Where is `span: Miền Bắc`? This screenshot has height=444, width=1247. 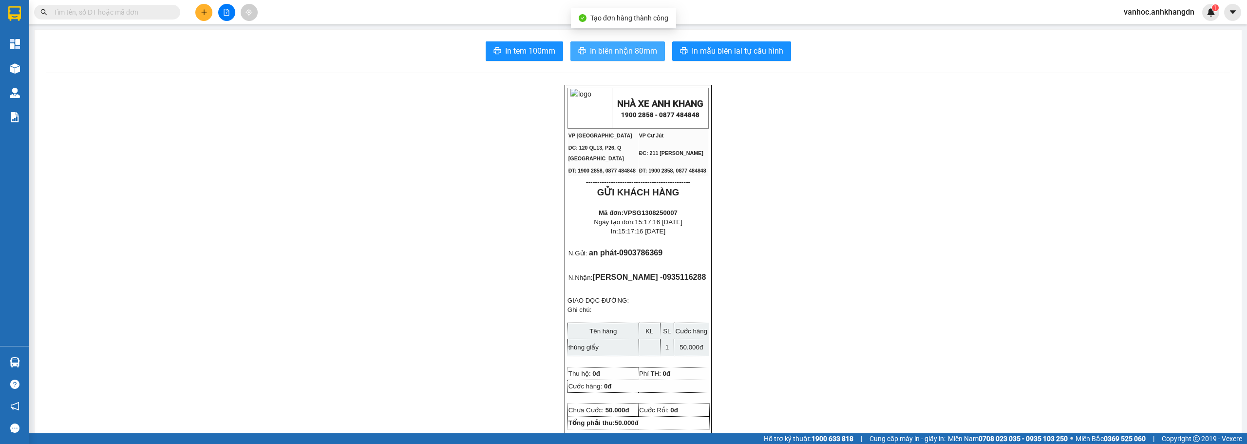 span: Miền Bắc is located at coordinates (1111, 438).